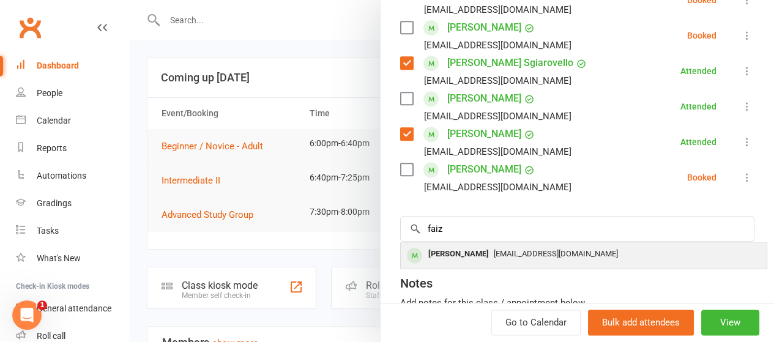  Describe the element at coordinates (577, 229) in the screenshot. I see `input: Search to add attendees` at that location.